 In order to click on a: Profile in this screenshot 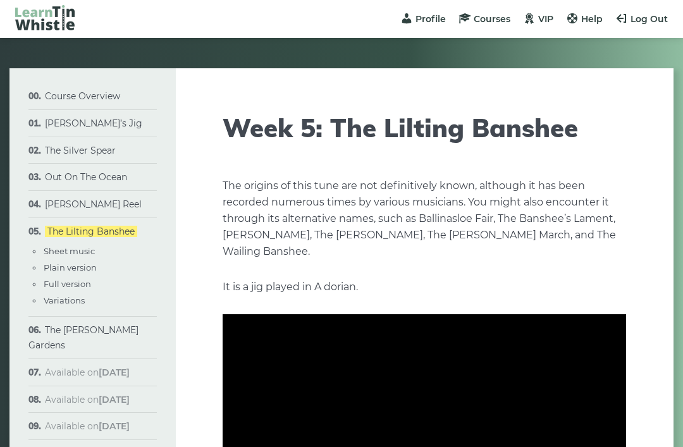, I will do `click(423, 19)`.